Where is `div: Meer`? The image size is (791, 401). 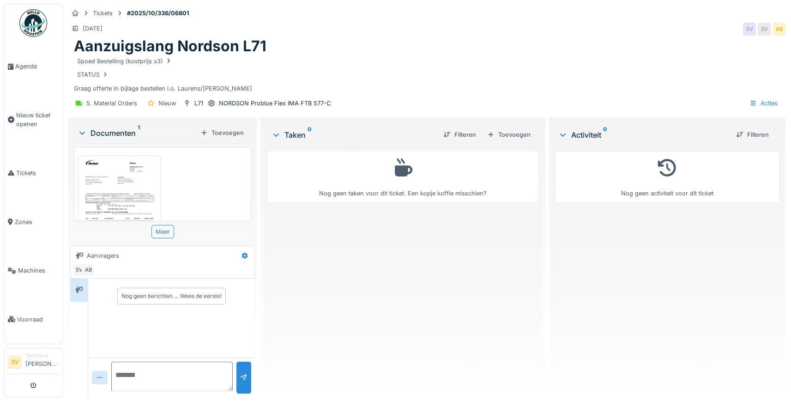
div: Meer is located at coordinates (162, 231).